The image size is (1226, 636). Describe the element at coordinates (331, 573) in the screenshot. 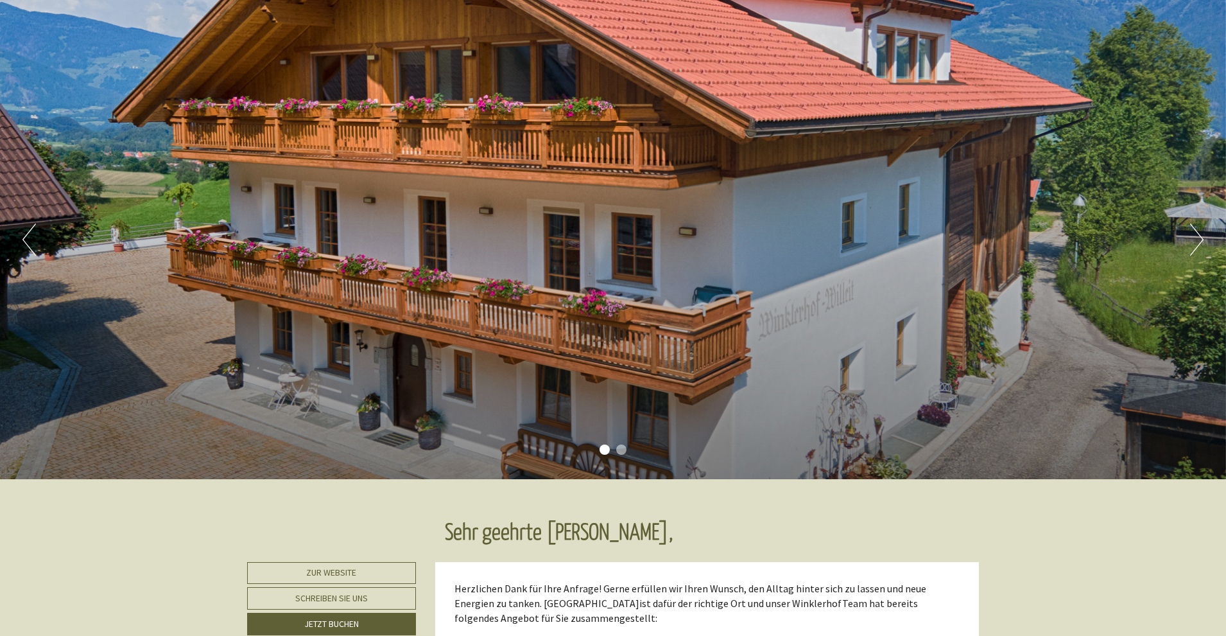

I see `a: Zur Website` at that location.